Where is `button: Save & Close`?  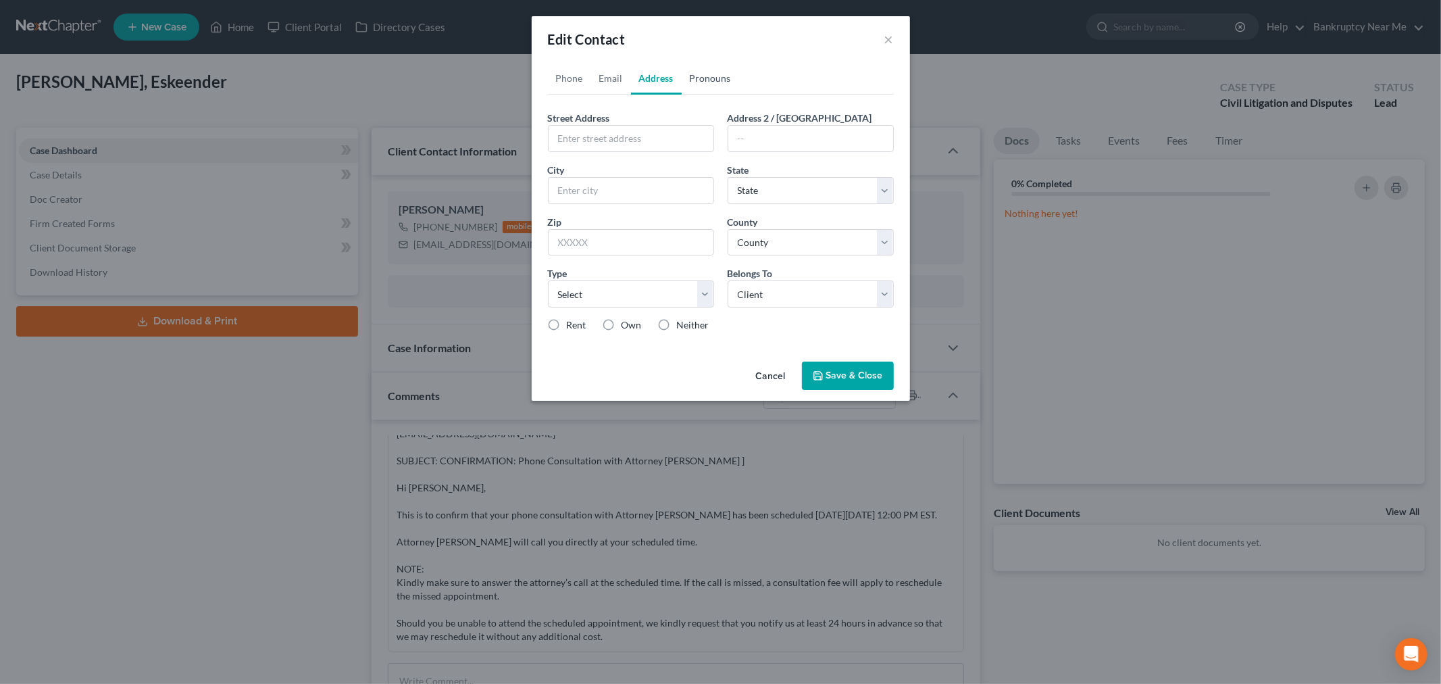
button: Save & Close is located at coordinates (848, 376).